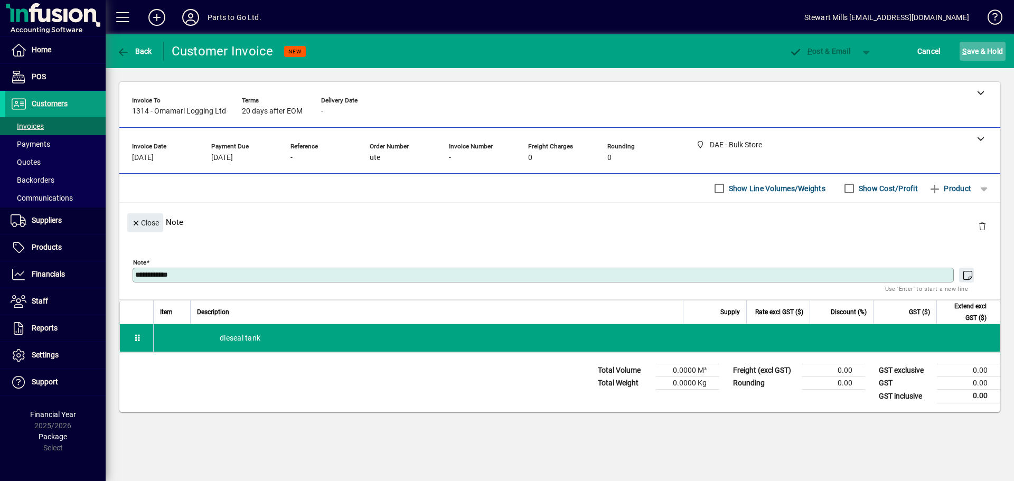 Image resolution: width=1014 pixels, height=481 pixels. I want to click on a: Settings, so click(55, 356).